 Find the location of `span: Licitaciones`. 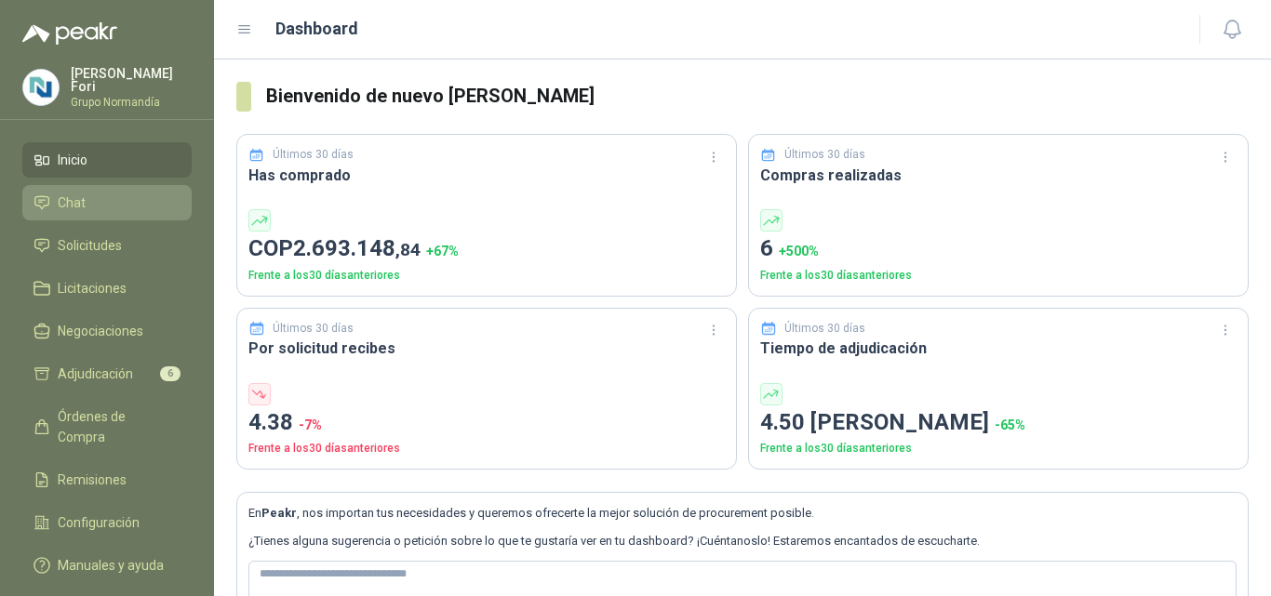

span: Licitaciones is located at coordinates (92, 288).